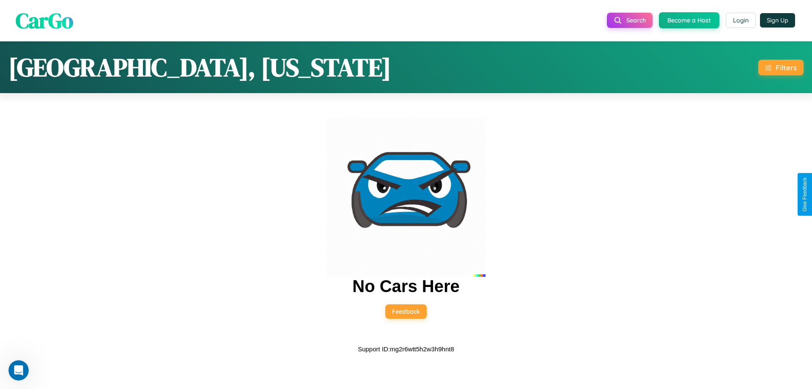 This screenshot has width=812, height=389. What do you see at coordinates (689, 20) in the screenshot?
I see `button: Become a Host` at bounding box center [689, 20].